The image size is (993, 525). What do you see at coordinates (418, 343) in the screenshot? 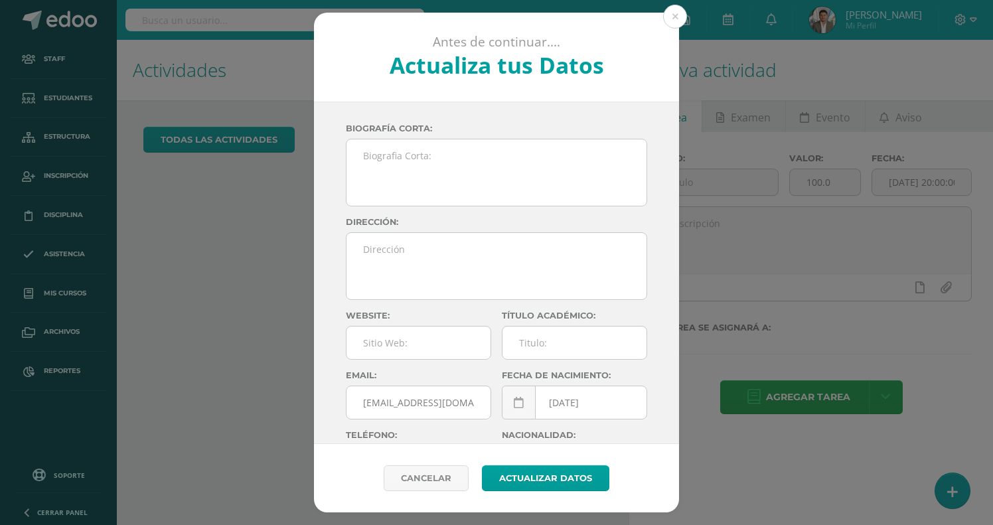
I see `input: Sitio Web:` at bounding box center [418, 343].